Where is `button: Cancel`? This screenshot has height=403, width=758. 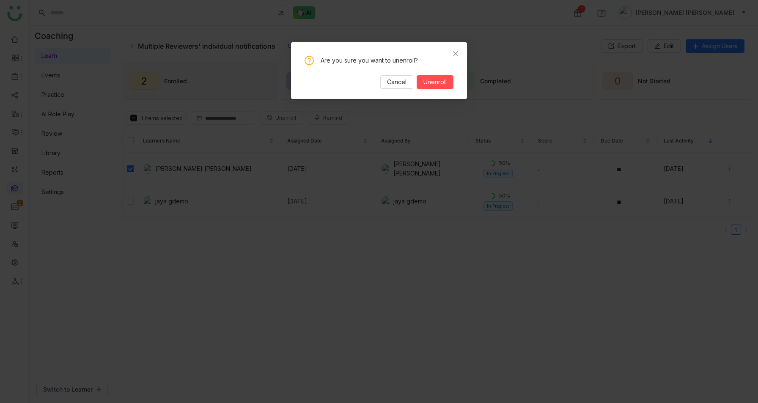
button: Cancel is located at coordinates (397, 82).